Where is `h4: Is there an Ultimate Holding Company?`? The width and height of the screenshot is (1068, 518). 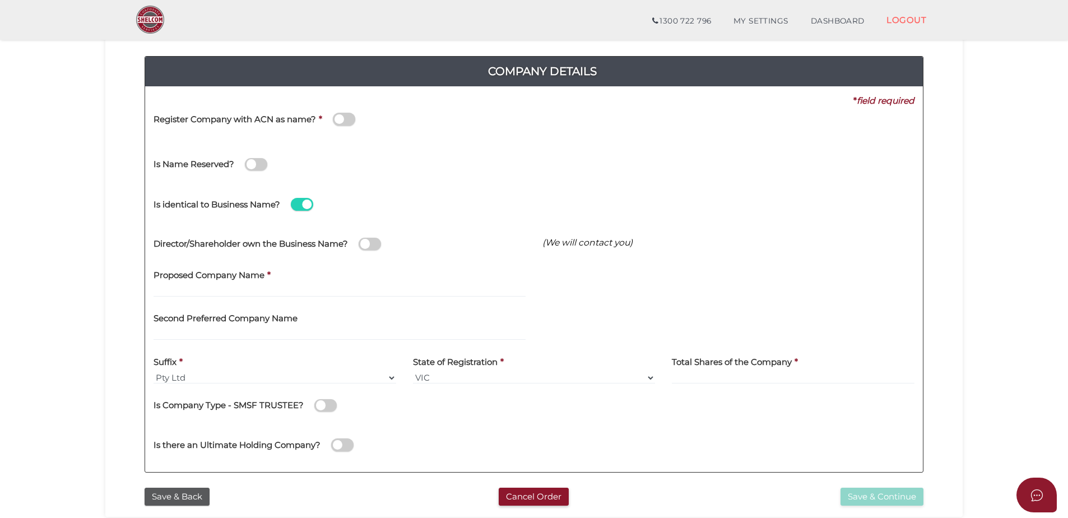
h4: Is there an Ultimate Holding Company? is located at coordinates (237, 445).